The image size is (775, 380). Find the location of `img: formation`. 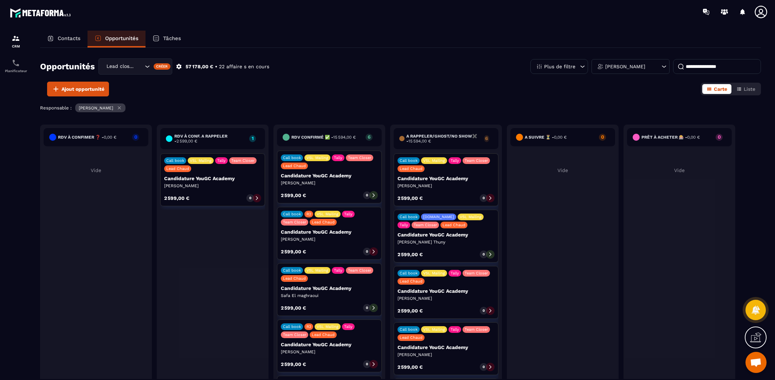

img: formation is located at coordinates (16, 38).